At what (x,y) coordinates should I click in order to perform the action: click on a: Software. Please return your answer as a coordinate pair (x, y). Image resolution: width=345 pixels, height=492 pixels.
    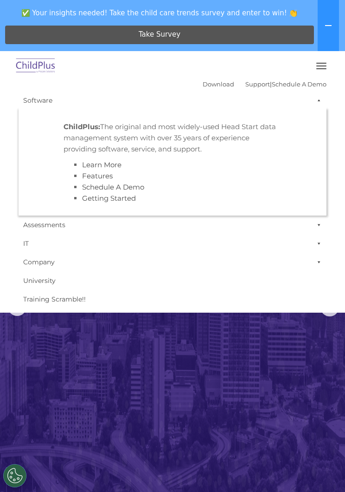
    Looking at the image, I should click on (173, 100).